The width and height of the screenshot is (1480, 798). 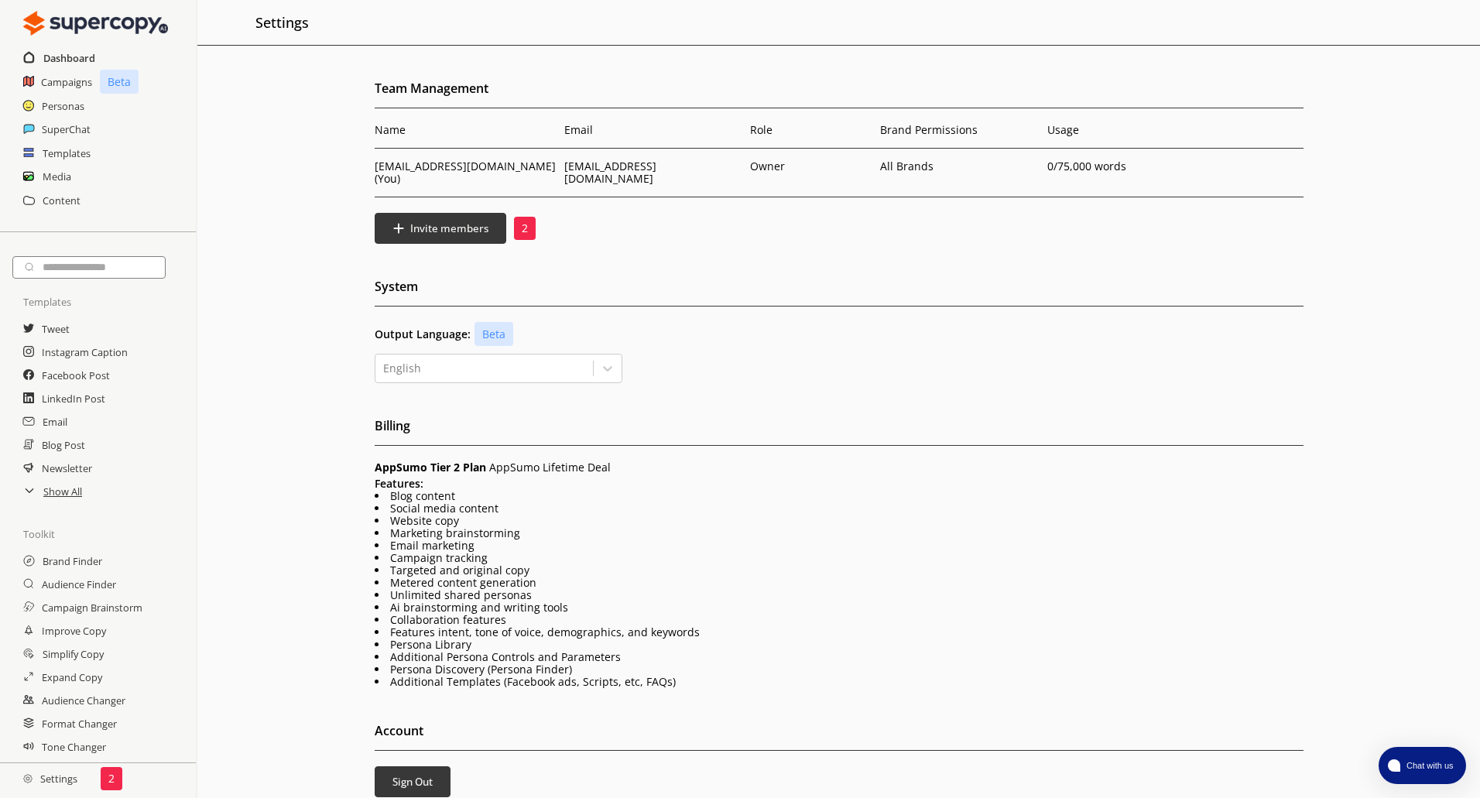 What do you see at coordinates (92, 608) in the screenshot?
I see `a: Campaign Brainstorm` at bounding box center [92, 608].